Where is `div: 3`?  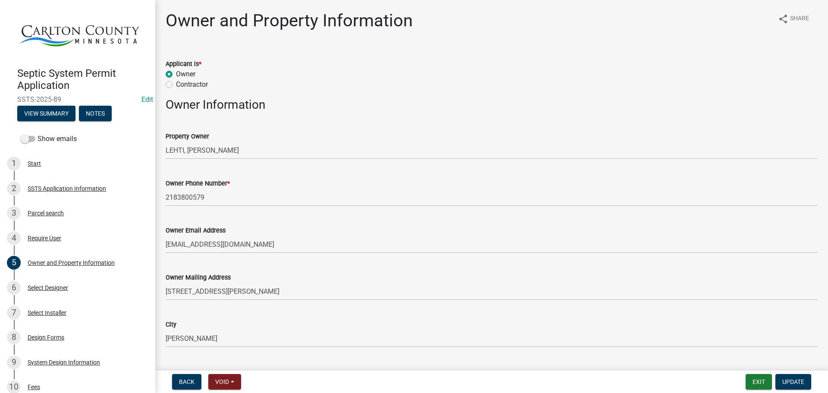 div: 3 is located at coordinates (14, 213).